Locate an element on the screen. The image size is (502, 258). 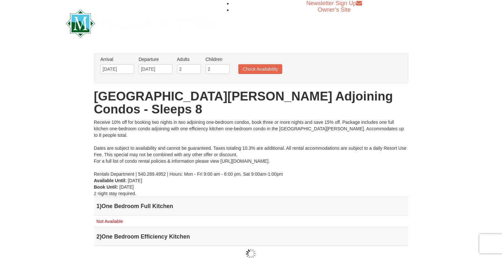
strong: Available Until: is located at coordinates (110, 181).